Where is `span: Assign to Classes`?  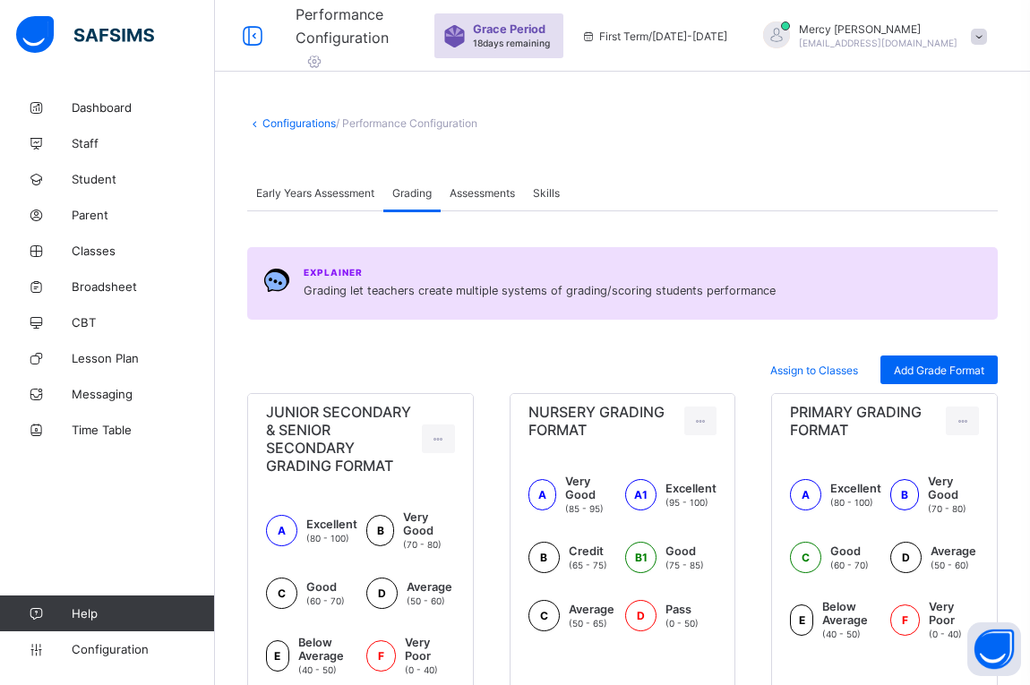 span: Assign to Classes is located at coordinates (814, 370).